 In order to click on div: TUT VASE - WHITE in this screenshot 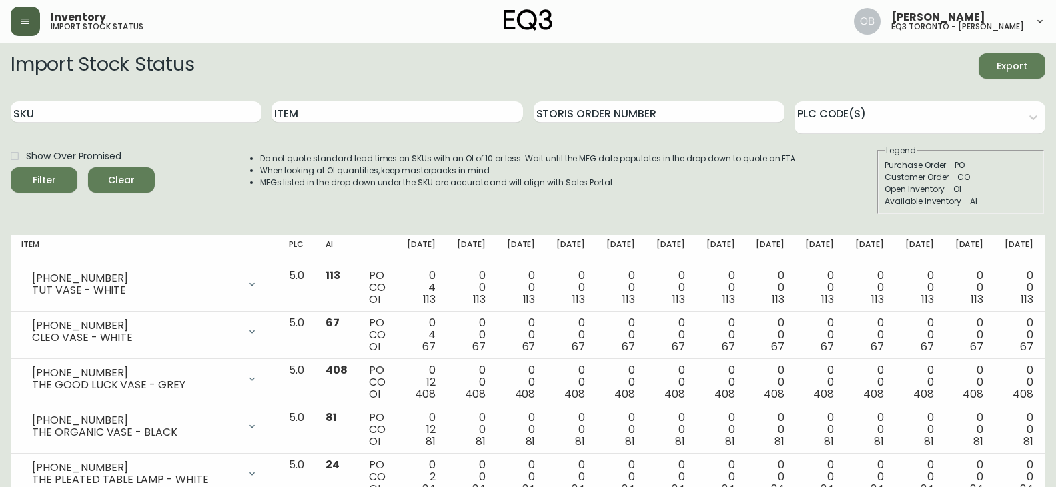, I will do `click(135, 291)`.